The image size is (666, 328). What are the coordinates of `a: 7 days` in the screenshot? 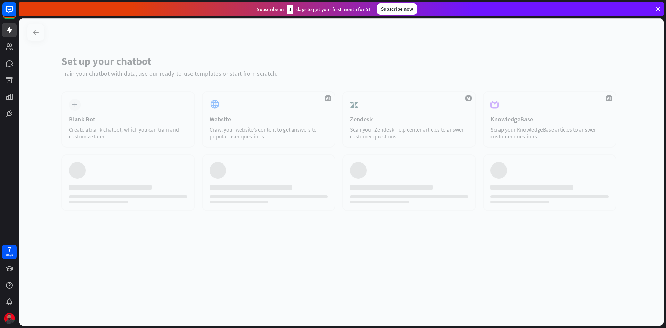 It's located at (9, 252).